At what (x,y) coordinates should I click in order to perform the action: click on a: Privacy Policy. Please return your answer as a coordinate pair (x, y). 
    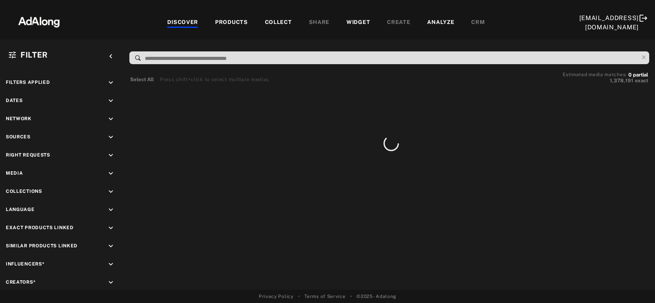
    Looking at the image, I should click on (276, 296).